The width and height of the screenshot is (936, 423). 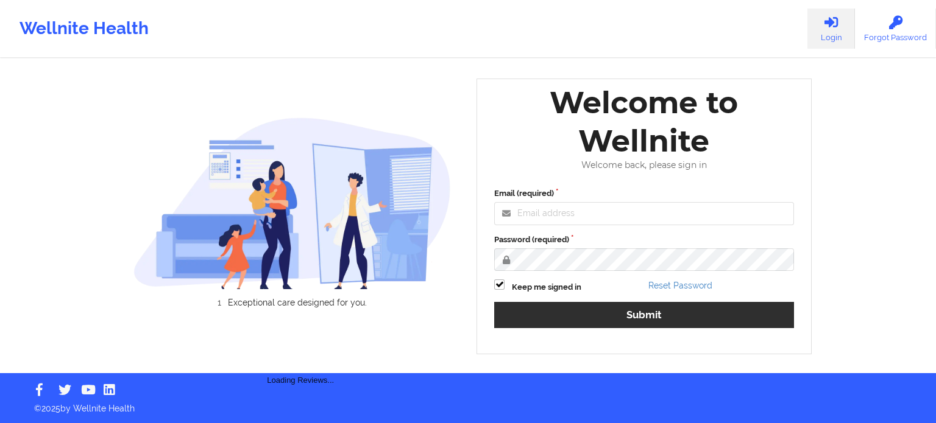 What do you see at coordinates (644, 240) in the screenshot?
I see `label: Password (required)` at bounding box center [644, 240].